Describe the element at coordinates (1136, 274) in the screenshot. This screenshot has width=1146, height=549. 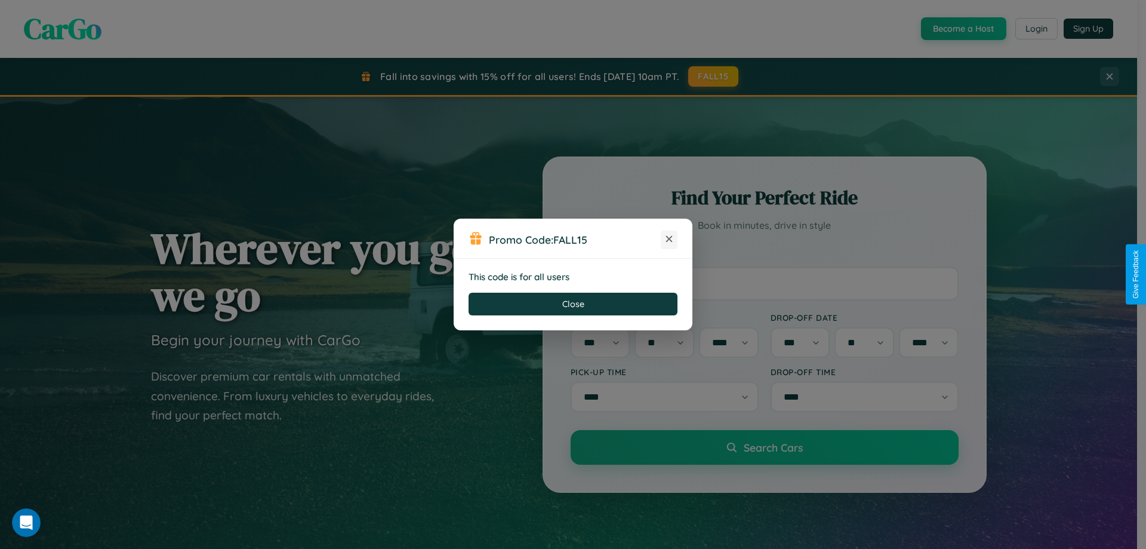
I see `div: Give Feedback` at that location.